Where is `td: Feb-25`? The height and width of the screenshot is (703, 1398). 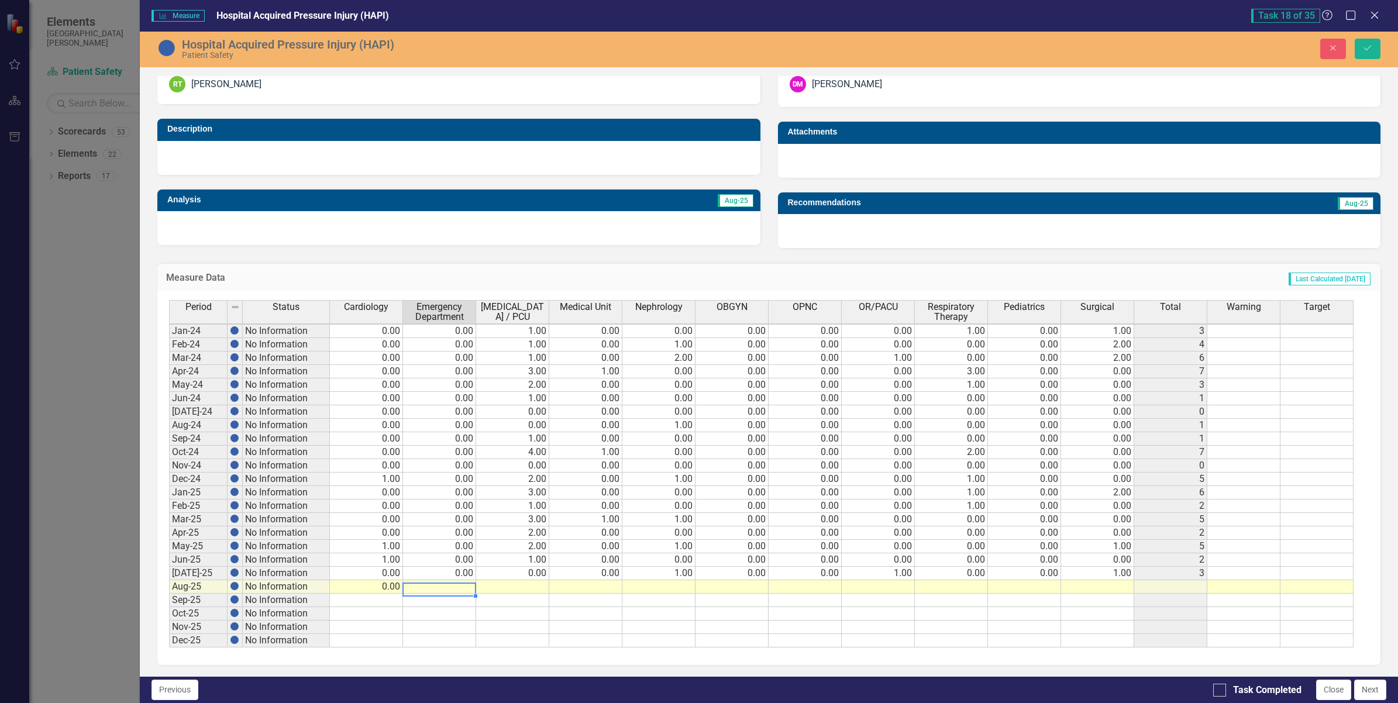 td: Feb-25 is located at coordinates (198, 506).